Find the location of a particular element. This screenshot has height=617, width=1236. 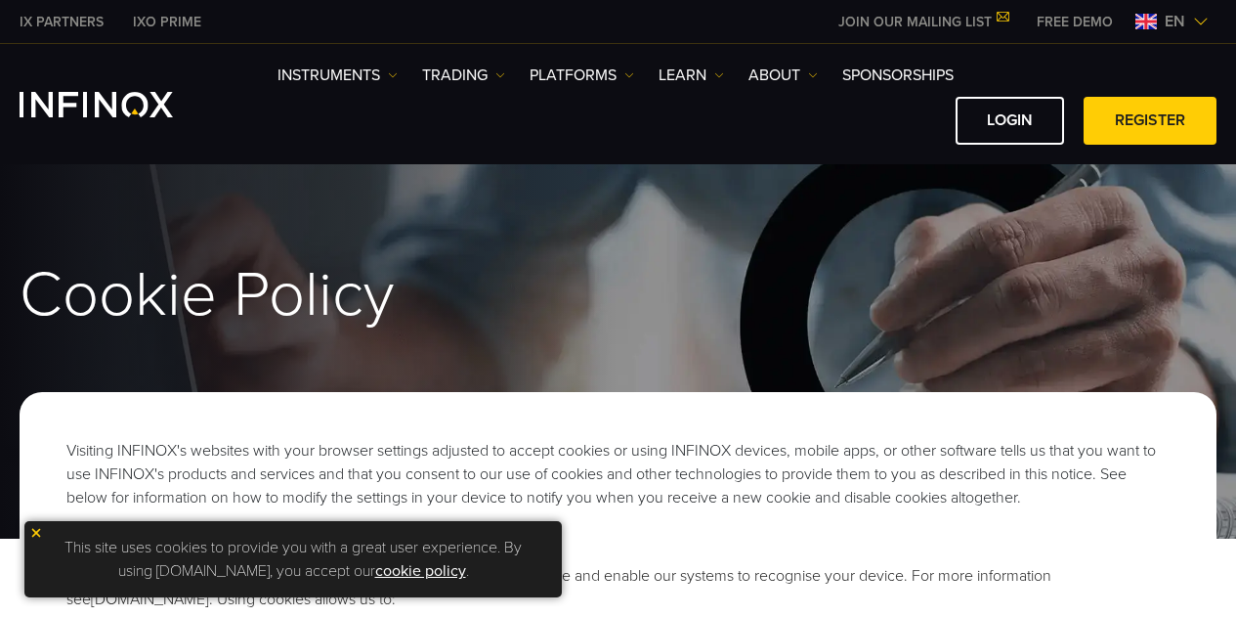

a: LOGIN is located at coordinates (1009, 120).